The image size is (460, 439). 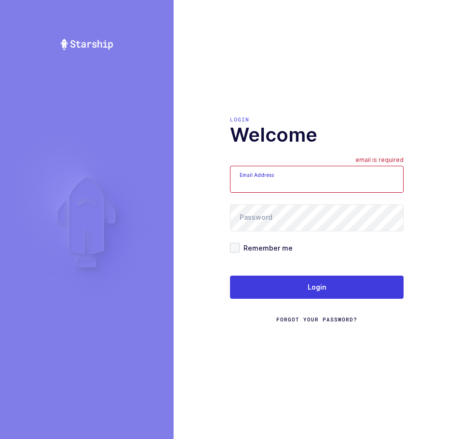 I want to click on button: Login, so click(x=317, y=287).